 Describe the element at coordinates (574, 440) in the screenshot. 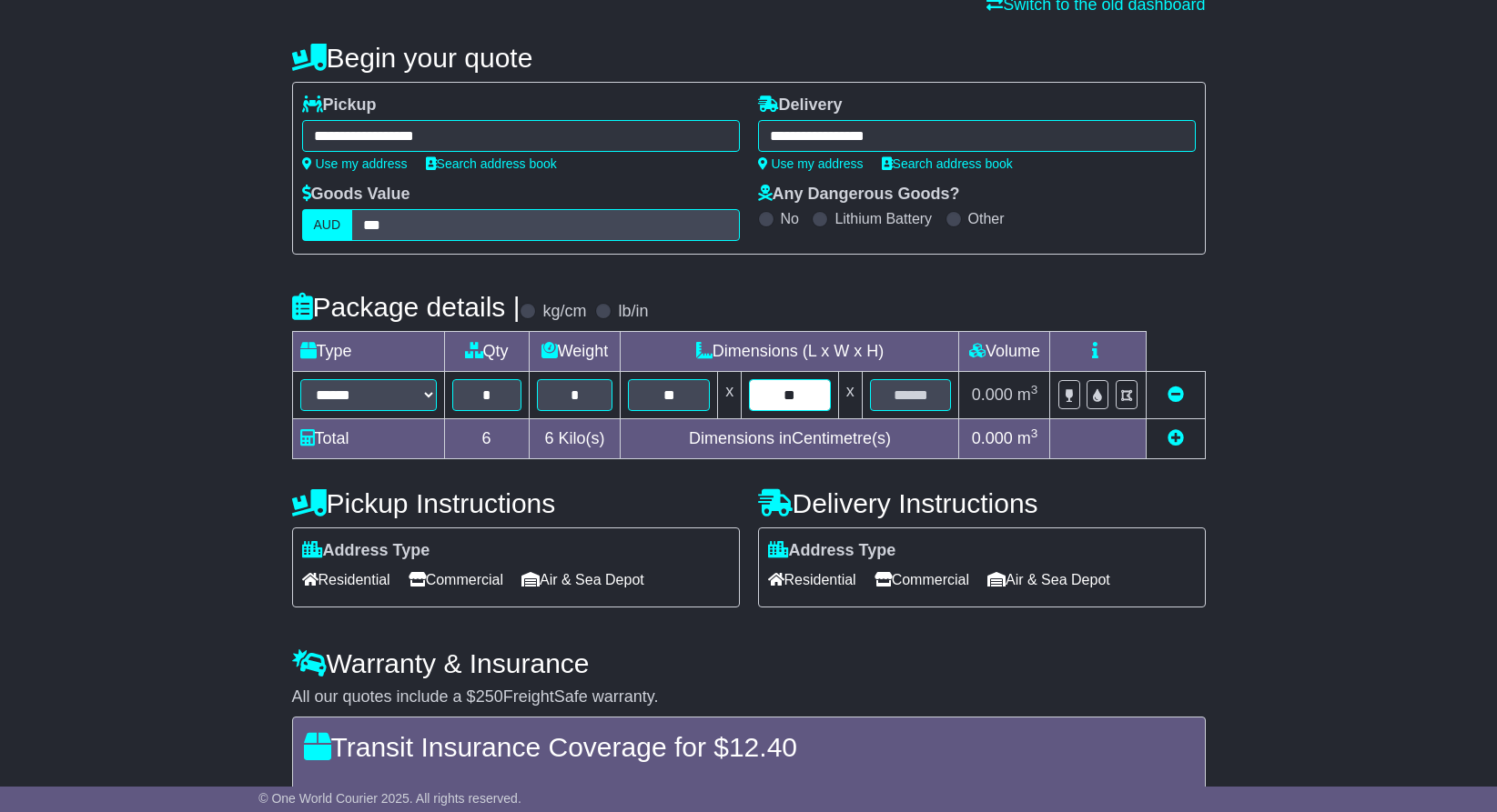

I see `td: Kilo(s)` at that location.